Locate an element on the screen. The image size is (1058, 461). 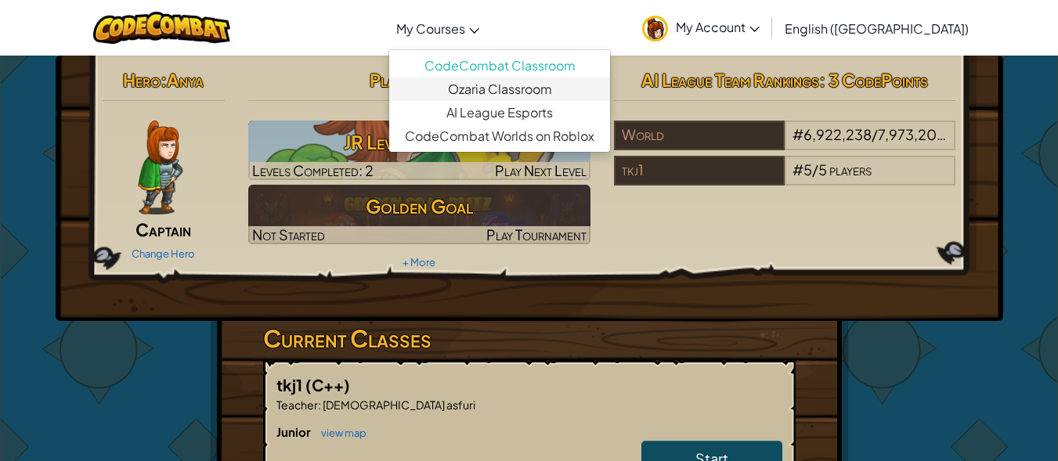
a: Golden GoalNot StartedPlay Tournament is located at coordinates (419, 215).